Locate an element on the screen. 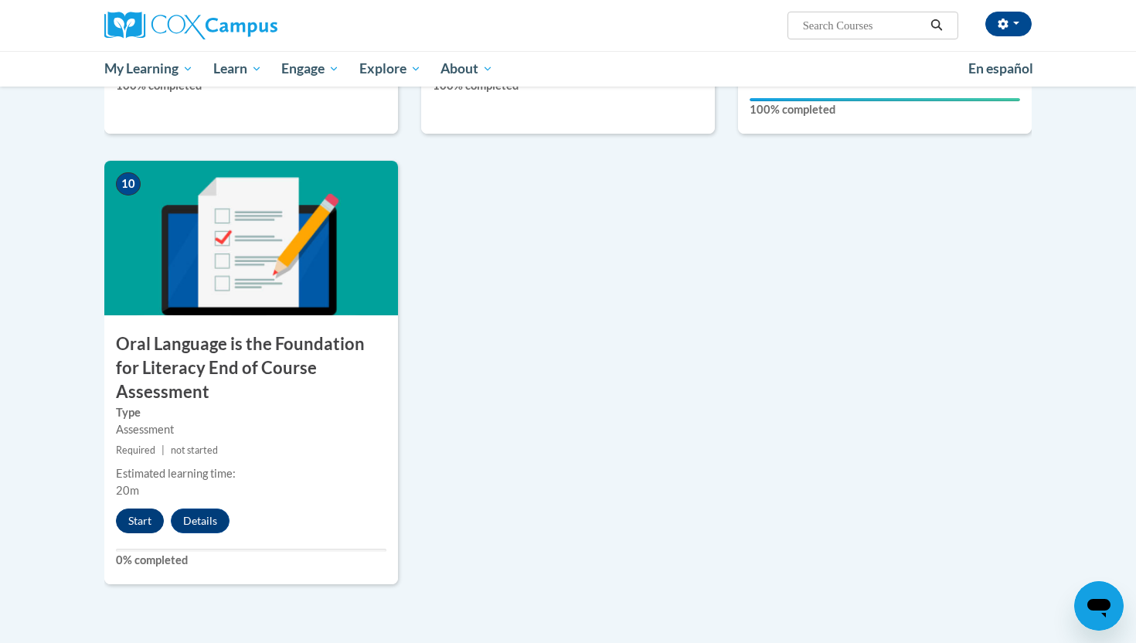 This screenshot has width=1136, height=643. a: My Learning is located at coordinates (148, 69).